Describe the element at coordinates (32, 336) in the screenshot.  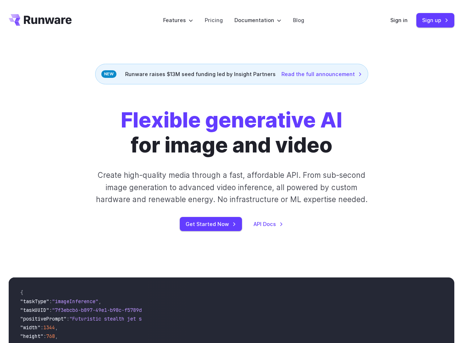
I see `span: "height"` at that location.